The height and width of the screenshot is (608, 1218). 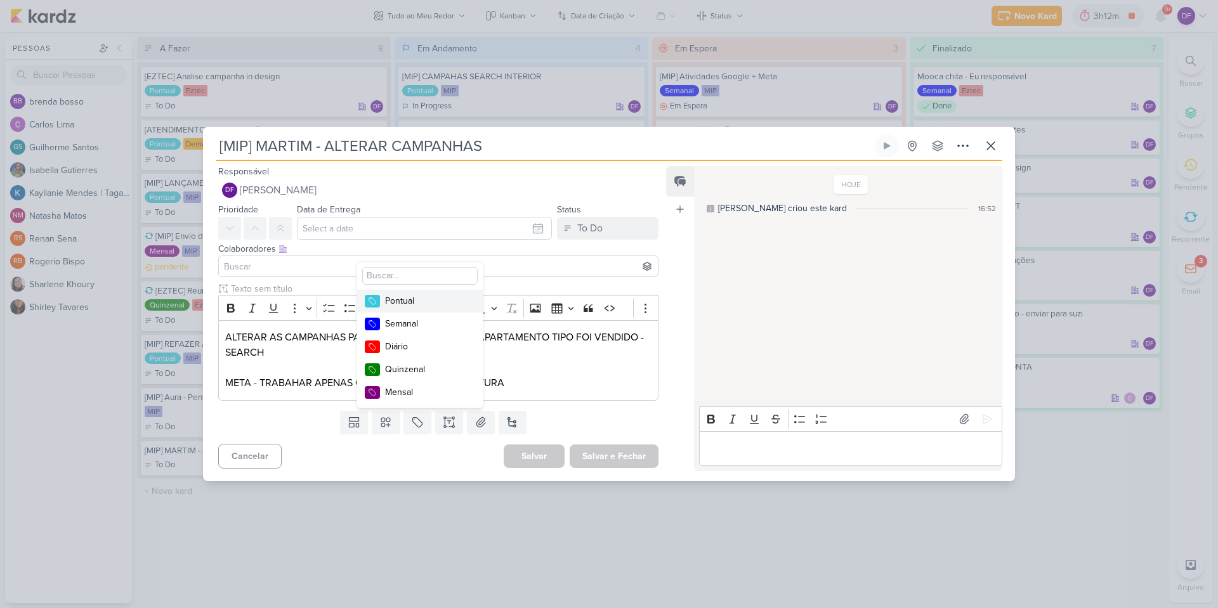 I want to click on div: Pontual, so click(x=426, y=301).